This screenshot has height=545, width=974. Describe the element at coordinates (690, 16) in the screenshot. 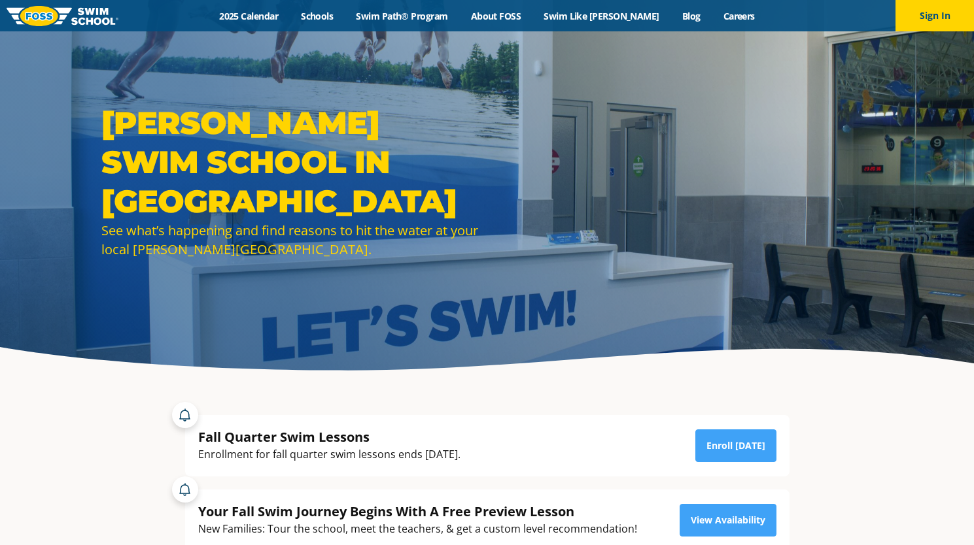

I see `a: Blog` at that location.